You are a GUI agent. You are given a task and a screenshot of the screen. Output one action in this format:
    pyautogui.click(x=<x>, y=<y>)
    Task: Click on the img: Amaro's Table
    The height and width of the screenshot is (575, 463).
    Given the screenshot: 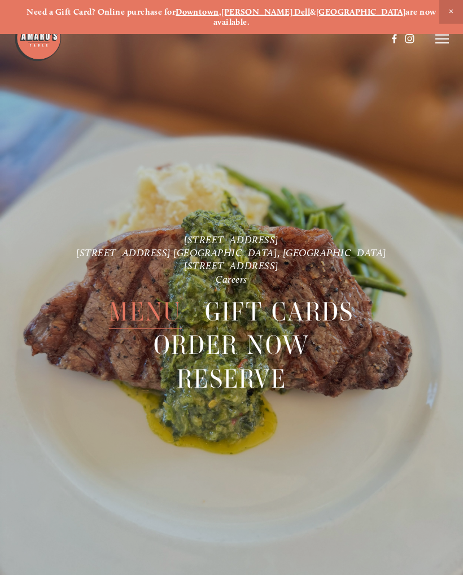 What is the action you would take?
    pyautogui.click(x=38, y=38)
    